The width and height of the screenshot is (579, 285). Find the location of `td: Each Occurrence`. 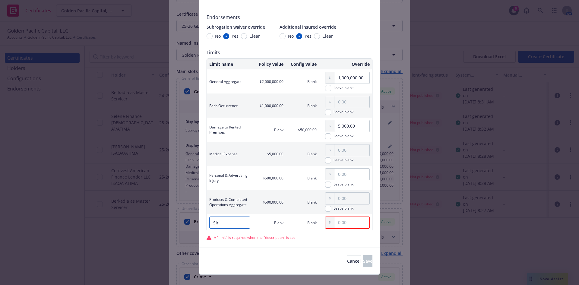

td: Each Occurrence is located at coordinates (230, 106).